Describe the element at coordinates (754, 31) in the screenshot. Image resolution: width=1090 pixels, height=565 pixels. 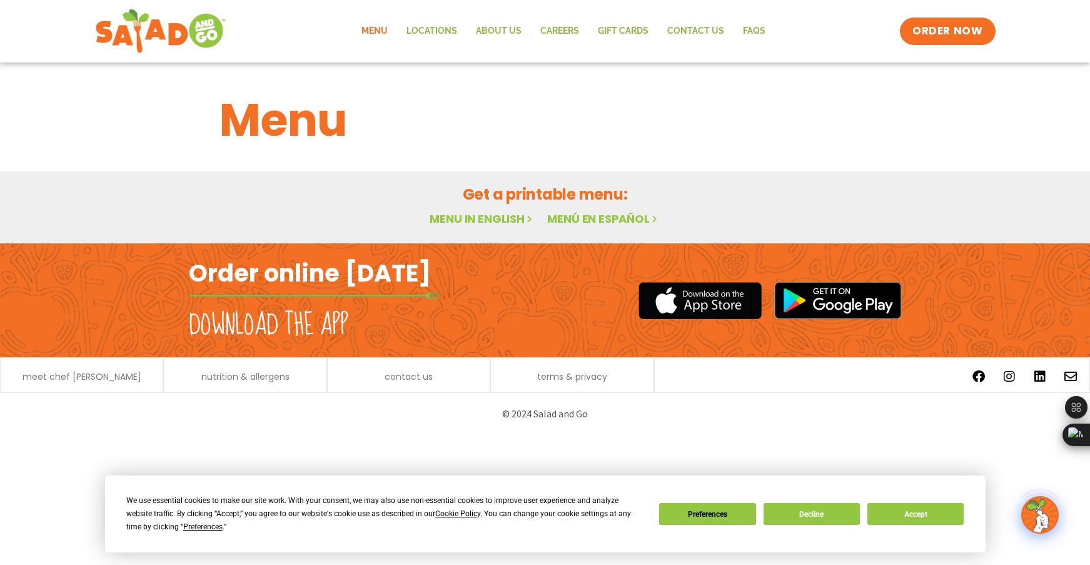
I see `a: FAQs` at that location.